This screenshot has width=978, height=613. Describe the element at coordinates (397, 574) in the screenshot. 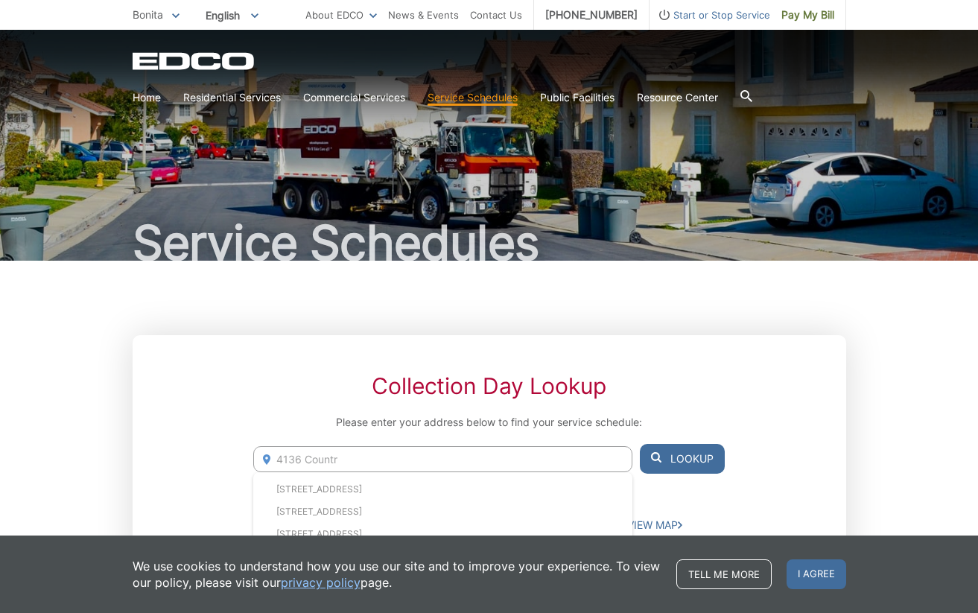

I see `p: We use cookies to understand how you use our site and to improve your experience. To view our pol...` at that location.